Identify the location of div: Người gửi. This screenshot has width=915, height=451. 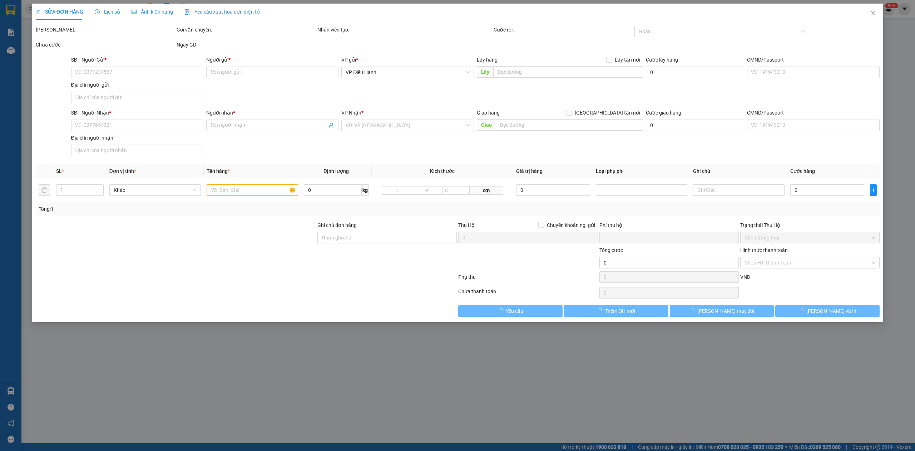
(272, 60).